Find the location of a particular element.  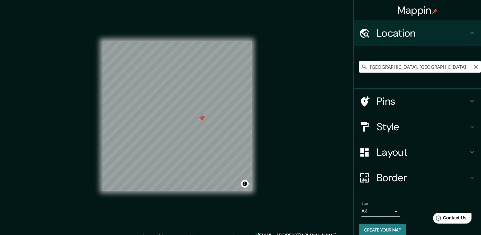

label: Size is located at coordinates (365, 203).